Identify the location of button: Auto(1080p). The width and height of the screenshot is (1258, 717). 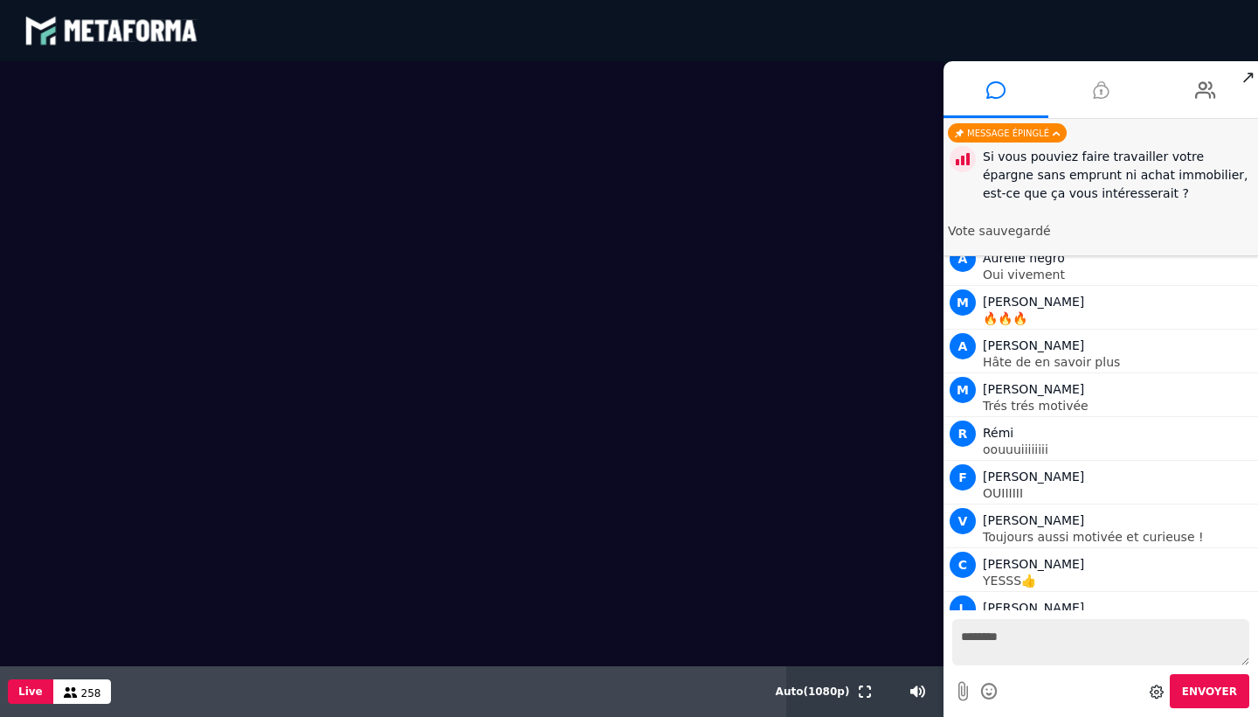
(813, 691).